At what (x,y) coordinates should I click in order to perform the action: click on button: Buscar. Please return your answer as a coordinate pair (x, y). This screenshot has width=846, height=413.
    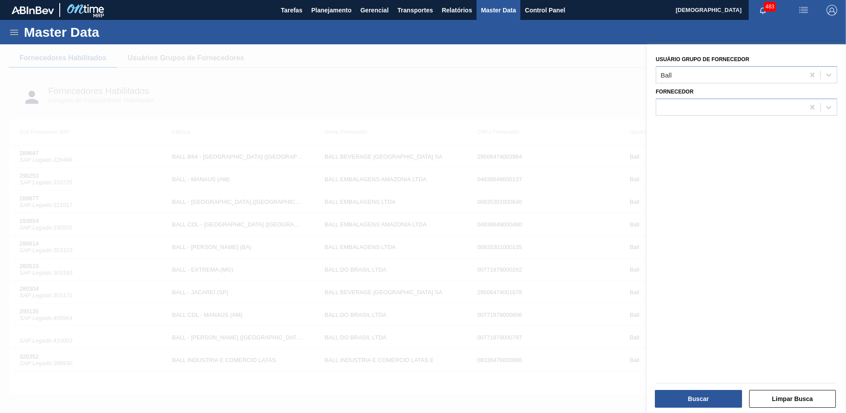
    Looking at the image, I should click on (699, 398).